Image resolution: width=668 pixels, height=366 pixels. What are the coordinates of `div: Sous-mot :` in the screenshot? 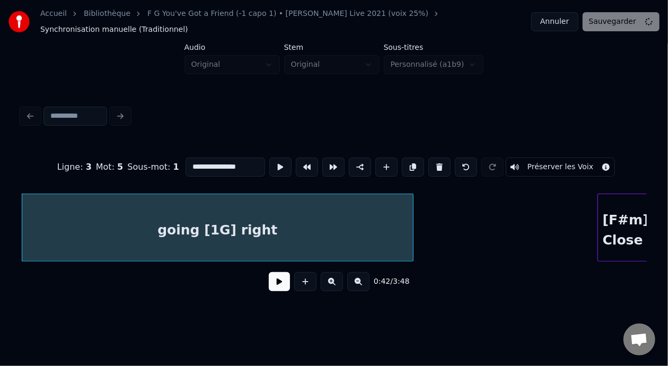 It's located at (153, 167).